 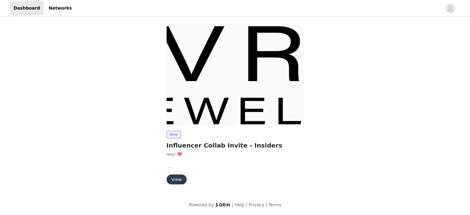 I want to click on button: View, so click(x=177, y=179).